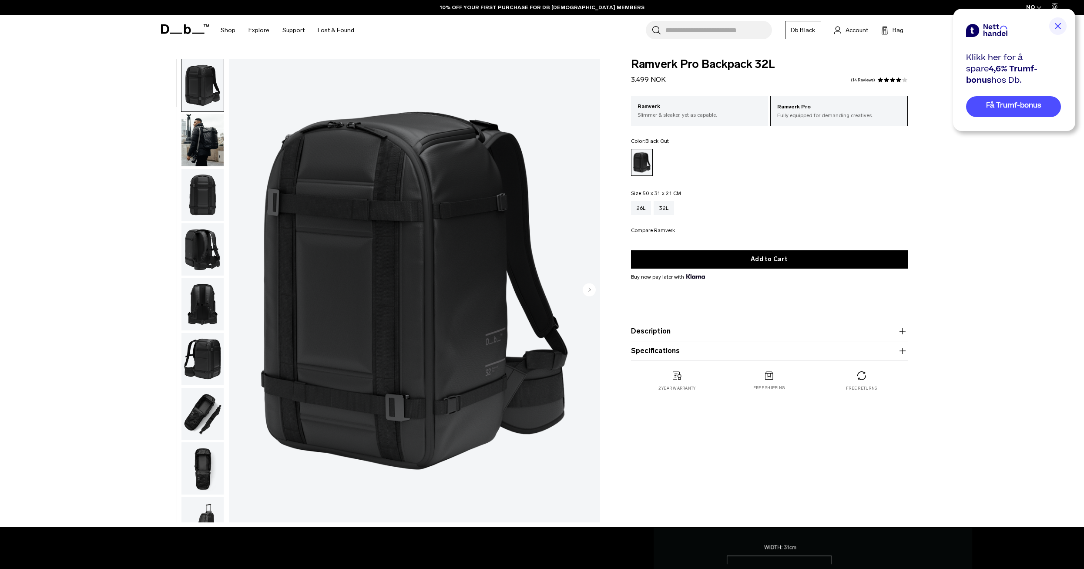  What do you see at coordinates (662, 193) in the screenshot?
I see `span: 50 x 31 x 21 CM` at bounding box center [662, 193].